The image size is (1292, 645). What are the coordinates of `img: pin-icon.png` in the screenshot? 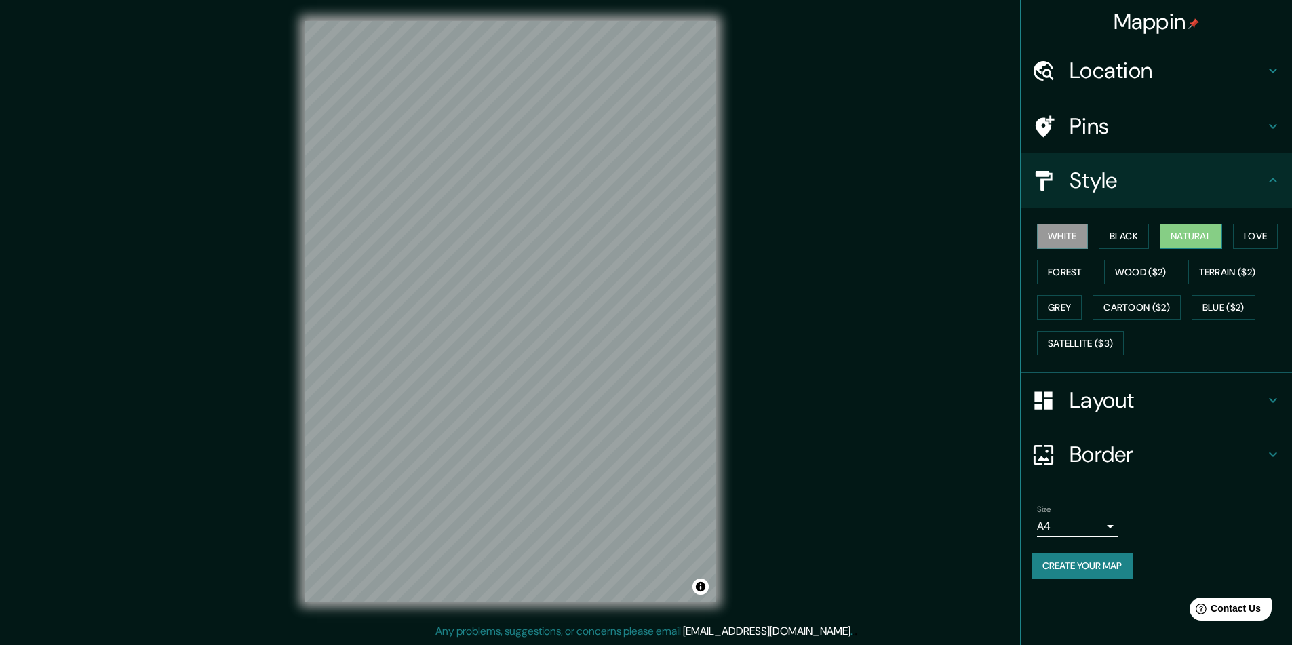 It's located at (1194, 24).